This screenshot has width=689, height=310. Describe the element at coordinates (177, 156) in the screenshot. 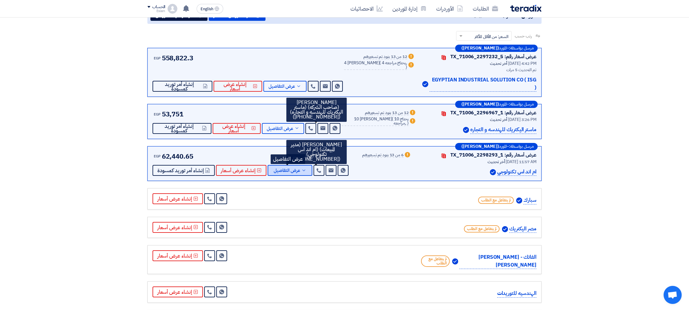

I see `span: 62,440.65` at that location.